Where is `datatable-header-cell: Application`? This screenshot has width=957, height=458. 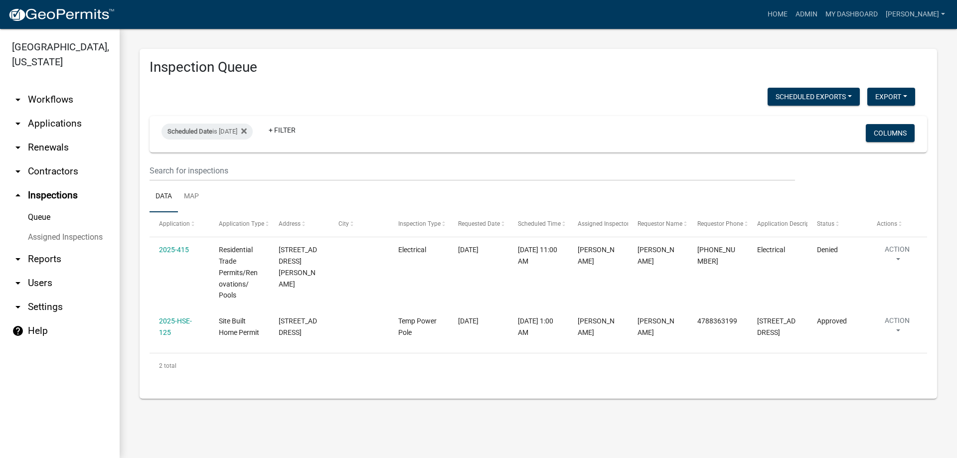
datatable-header-cell: Application is located at coordinates (179, 224).